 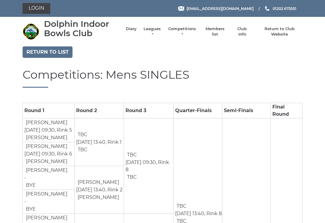 What do you see at coordinates (131, 29) in the screenshot?
I see `a: Diary` at bounding box center [131, 29].